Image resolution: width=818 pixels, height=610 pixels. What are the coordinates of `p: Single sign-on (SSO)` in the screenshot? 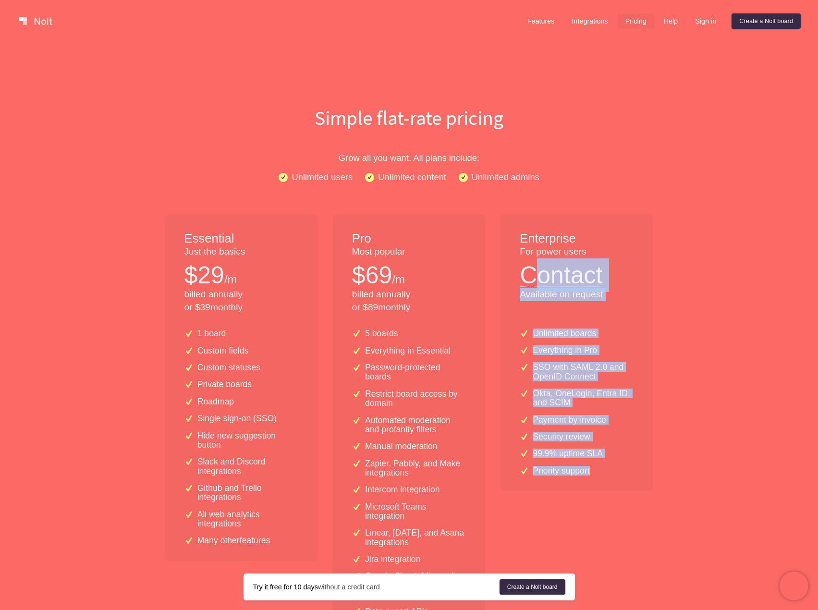 It's located at (237, 418).